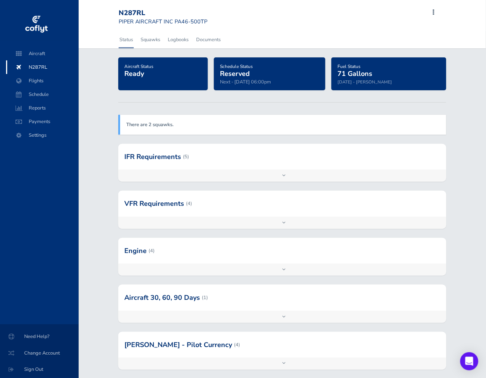 Image resolution: width=486 pixels, height=378 pixels. What do you see at coordinates (39, 353) in the screenshot?
I see `span: Change Account` at bounding box center [39, 353].